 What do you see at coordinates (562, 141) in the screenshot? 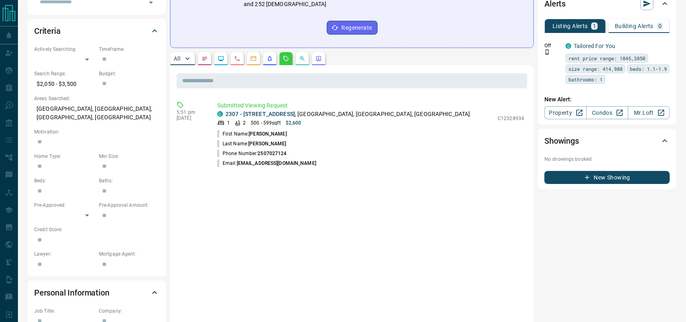
I see `h2: Showings` at bounding box center [562, 141].